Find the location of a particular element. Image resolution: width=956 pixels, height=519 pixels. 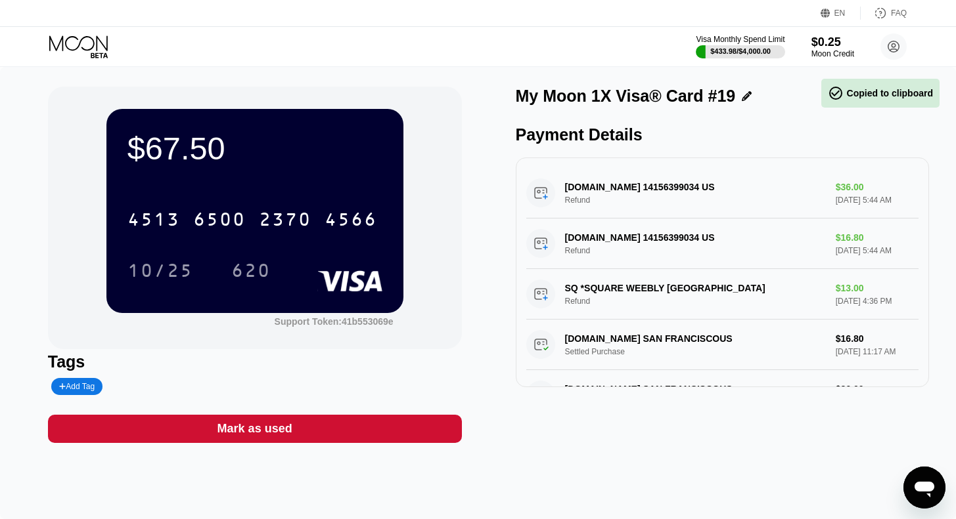

div: $67.50 is located at coordinates (255, 148).